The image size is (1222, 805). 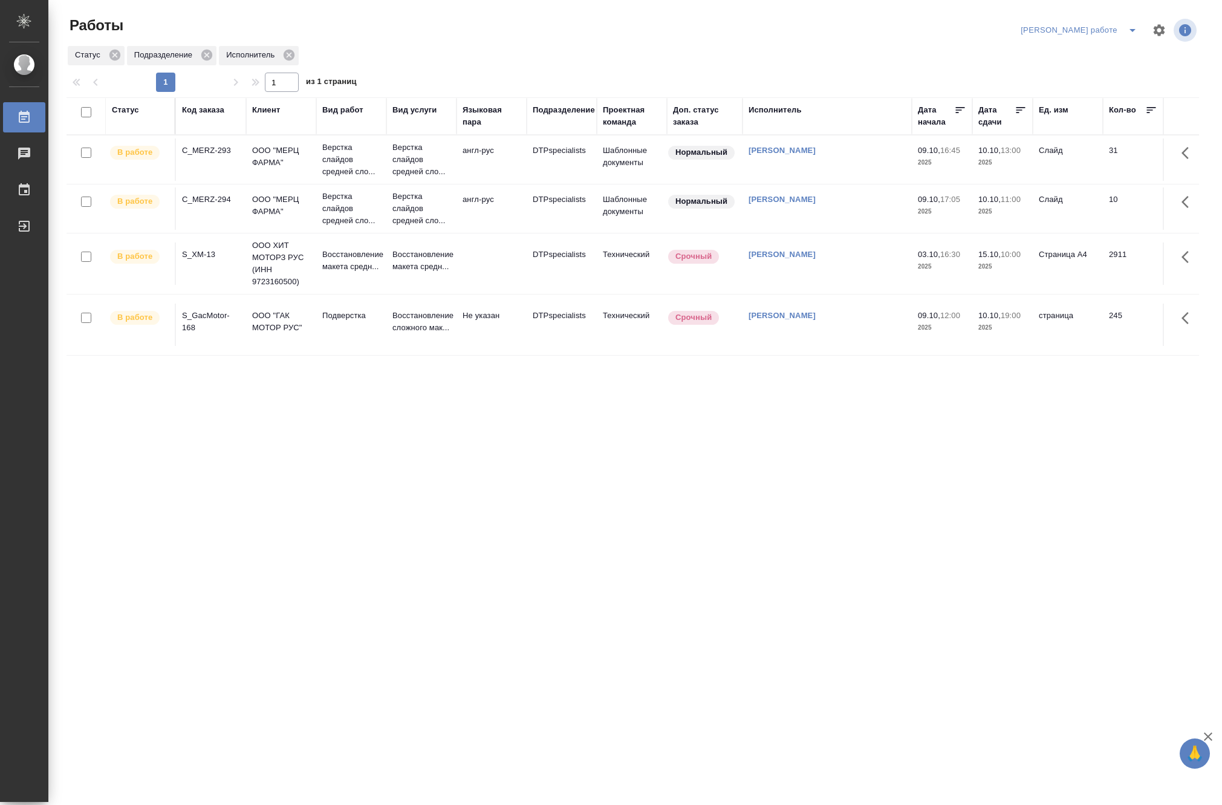 I want to click on td: Не указан, so click(x=491, y=325).